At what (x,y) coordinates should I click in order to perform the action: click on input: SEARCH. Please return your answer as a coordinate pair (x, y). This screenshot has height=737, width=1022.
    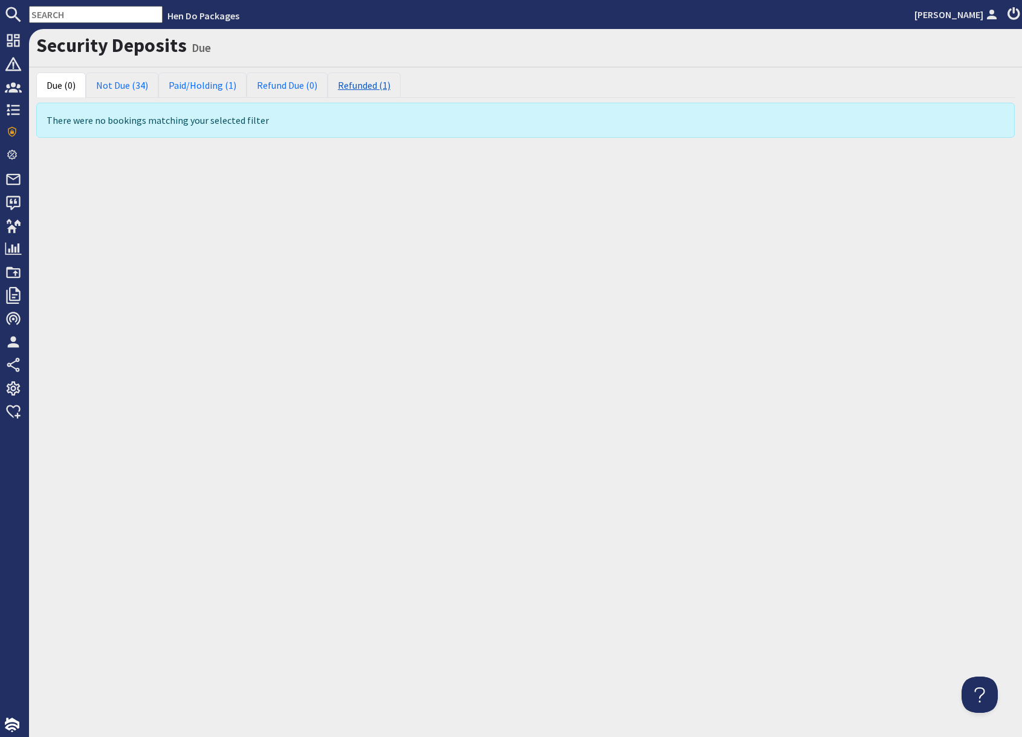
    Looking at the image, I should click on (95, 15).